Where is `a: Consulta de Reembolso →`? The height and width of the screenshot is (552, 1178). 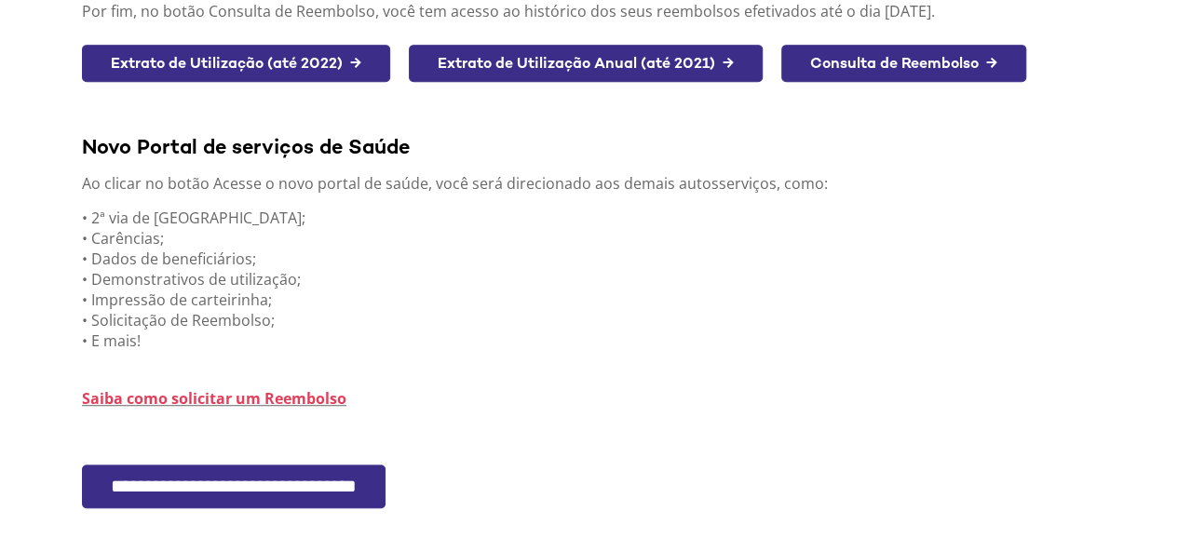
a: Consulta de Reembolso → is located at coordinates (904, 63).